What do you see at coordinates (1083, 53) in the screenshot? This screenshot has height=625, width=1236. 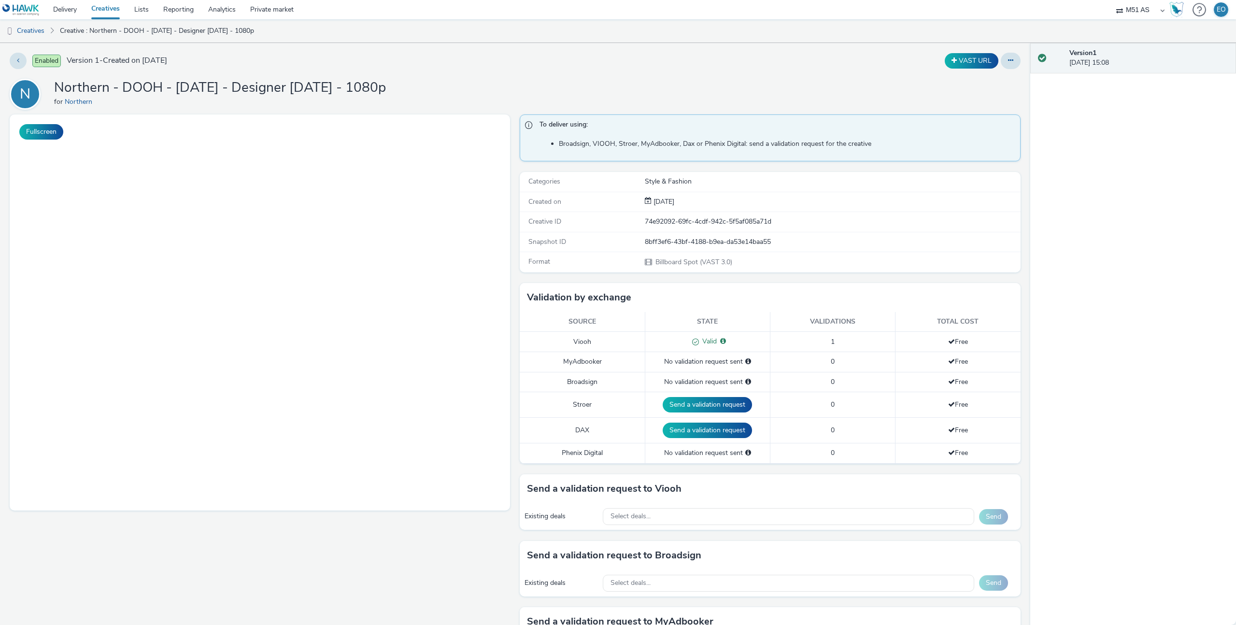 I see `strong: Version 1` at bounding box center [1083, 53].